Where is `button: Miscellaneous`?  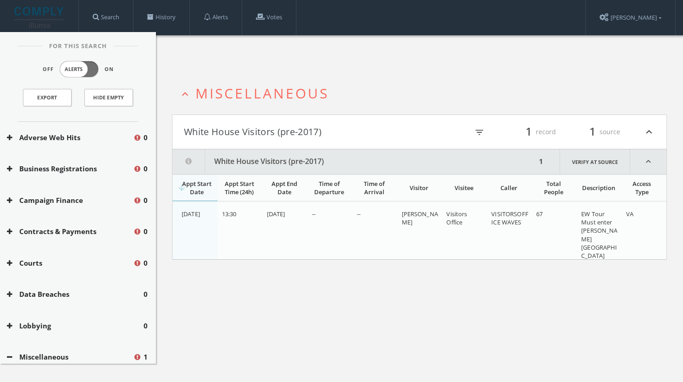 button: Miscellaneous is located at coordinates (70, 357).